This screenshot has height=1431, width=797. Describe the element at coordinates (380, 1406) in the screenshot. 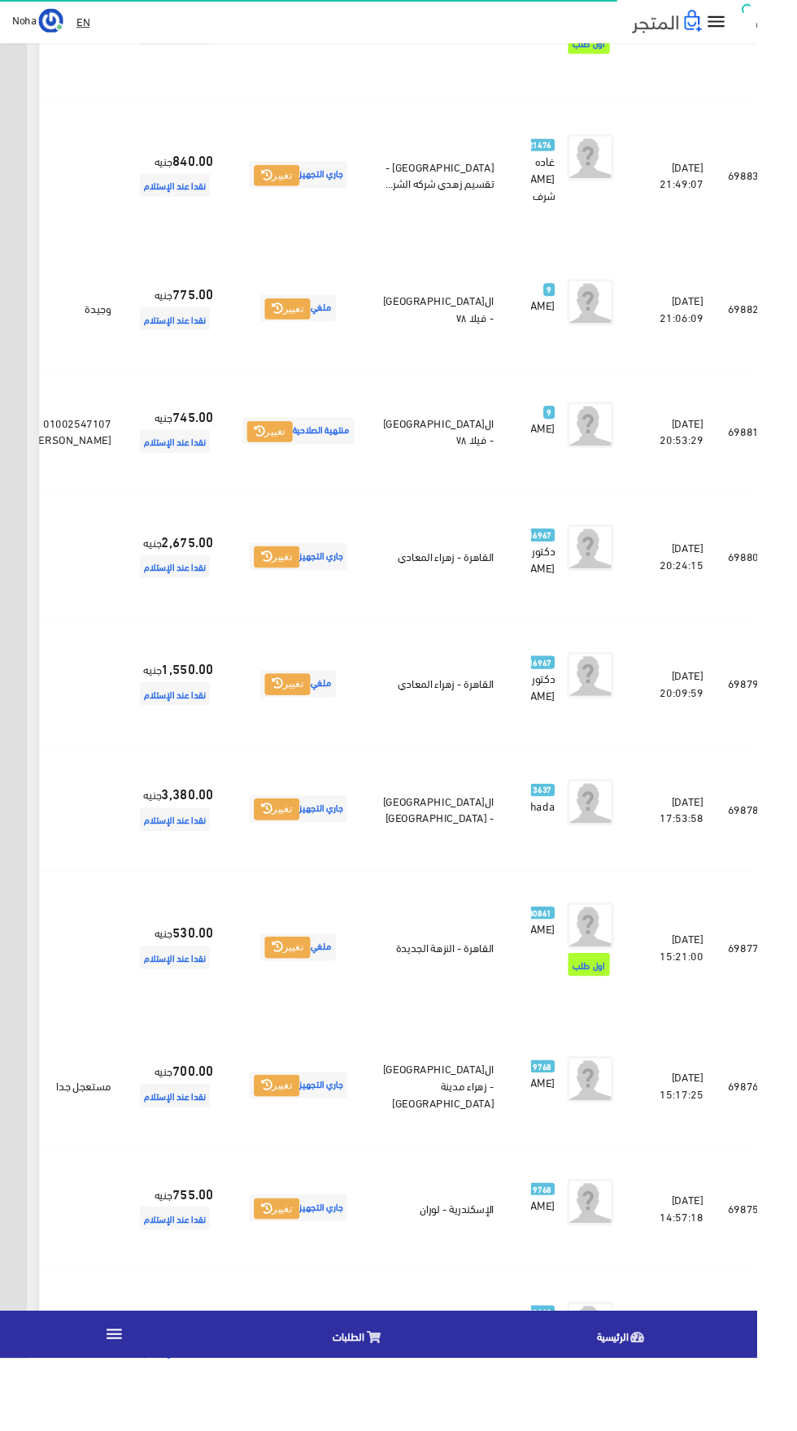

I see `a: الطلبات` at that location.